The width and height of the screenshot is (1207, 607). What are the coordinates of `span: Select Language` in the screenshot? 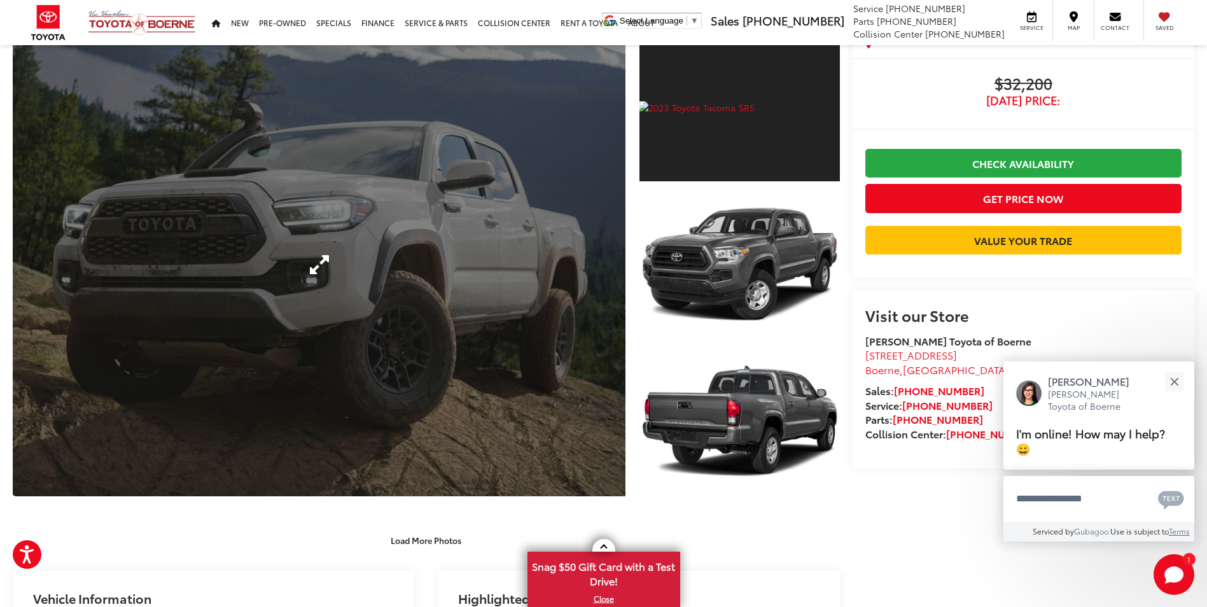 It's located at (652, 20).